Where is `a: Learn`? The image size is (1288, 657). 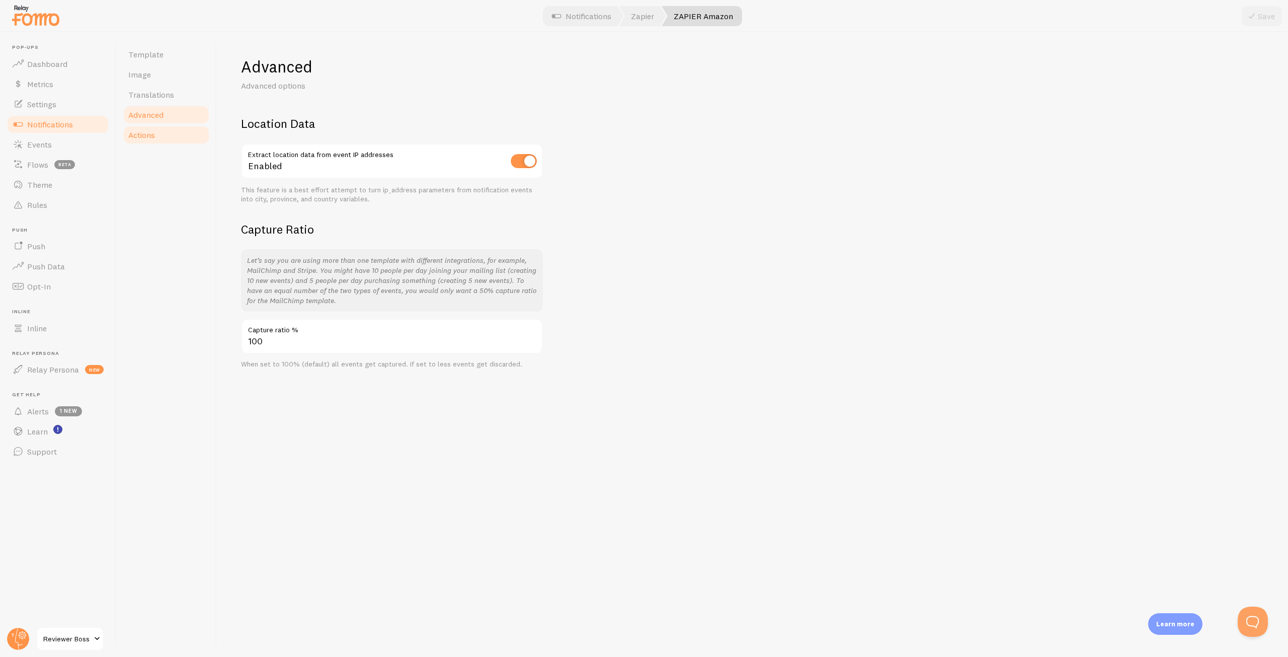 a: Learn is located at coordinates (58, 431).